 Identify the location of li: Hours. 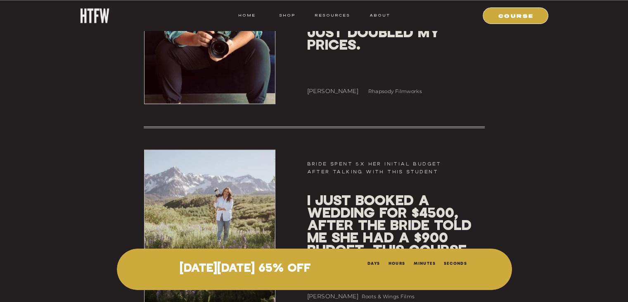
(397, 262).